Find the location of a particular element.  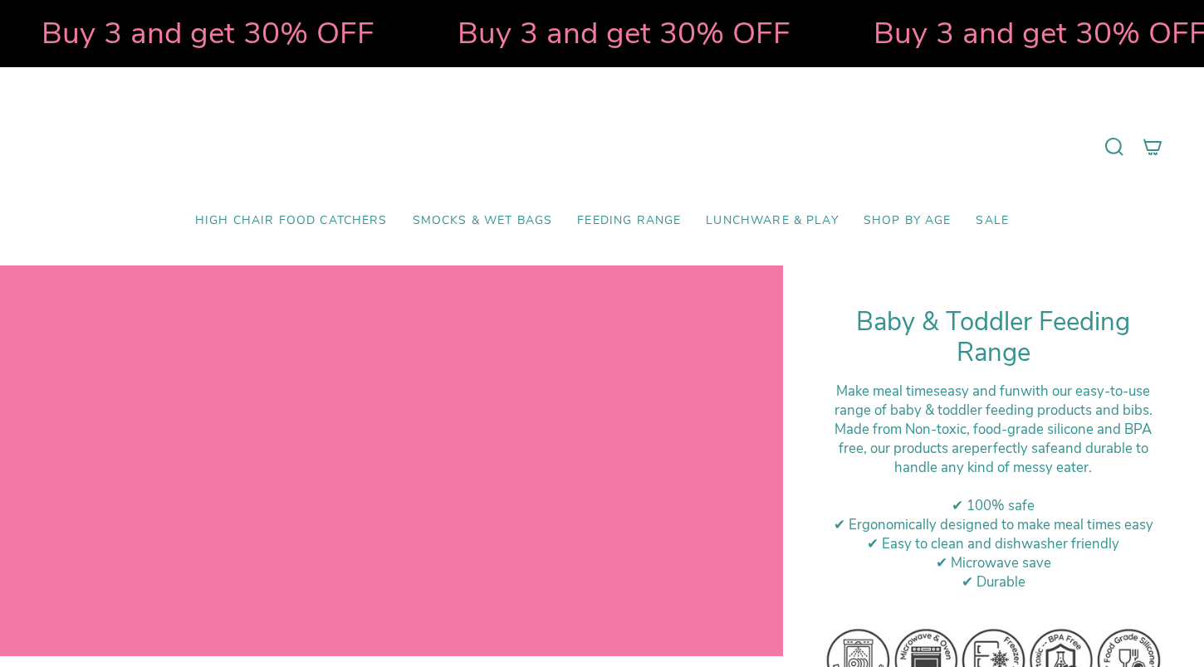

span: Lunchware & Play is located at coordinates (771, 221).